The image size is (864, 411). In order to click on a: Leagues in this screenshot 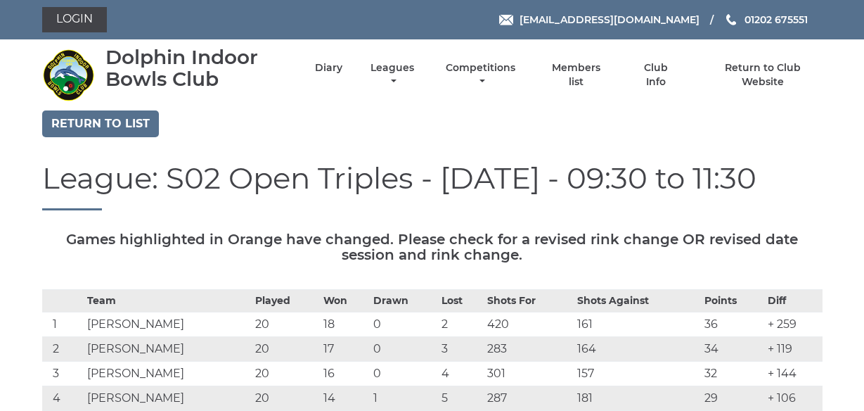, I will do `click(392, 75)`.